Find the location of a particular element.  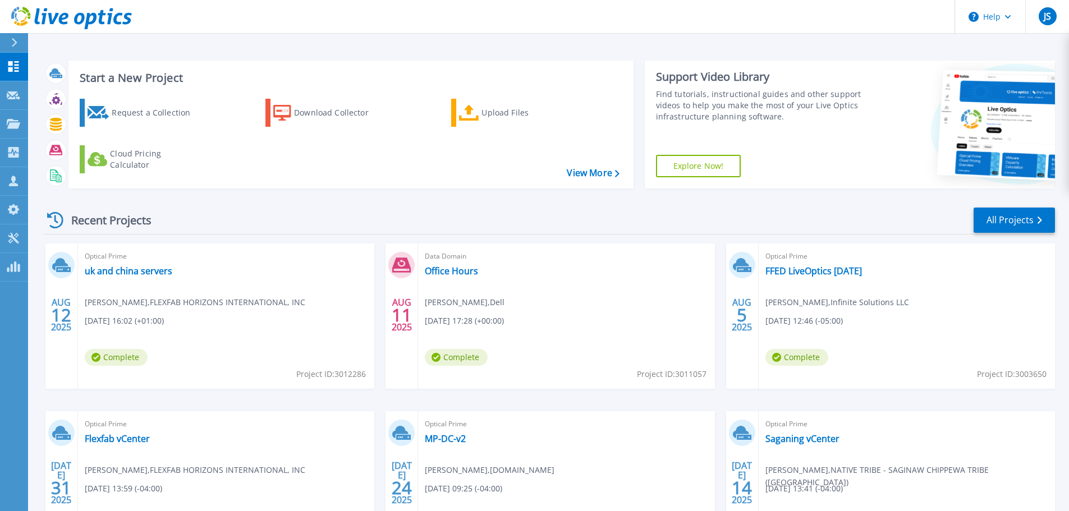

div: Download Collector is located at coordinates (339, 113).